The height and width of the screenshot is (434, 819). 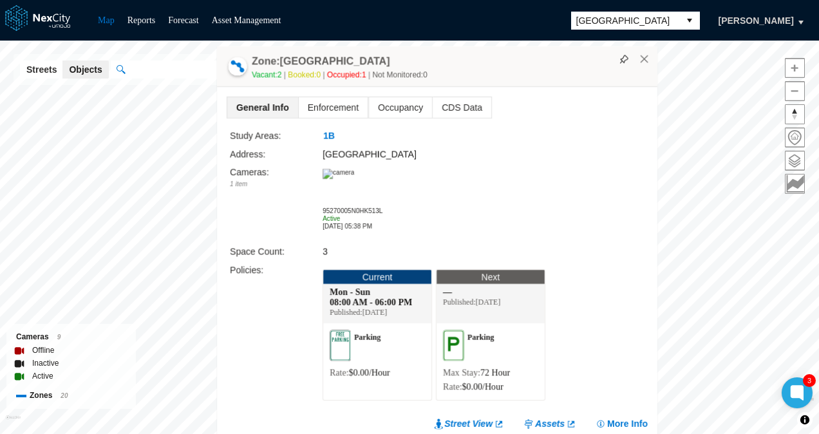 I want to click on a: Mapbox homepage, so click(x=13, y=422).